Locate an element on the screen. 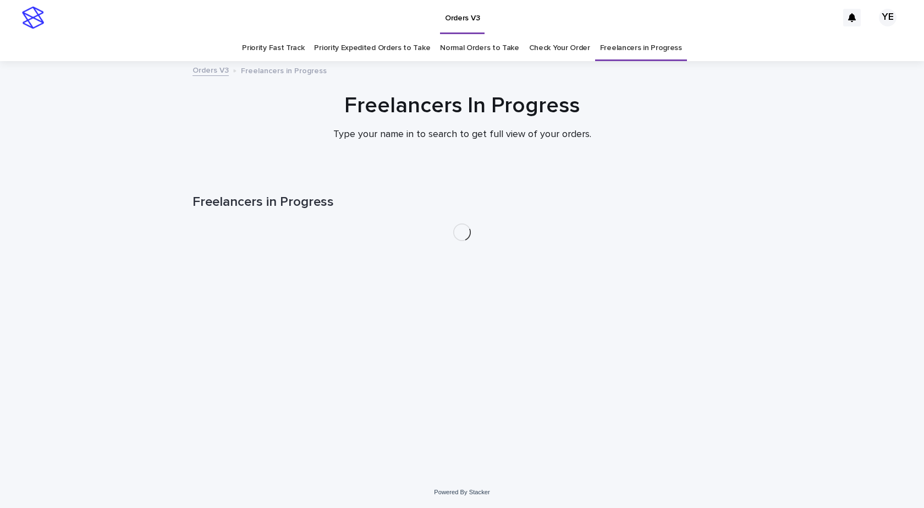 The image size is (924, 508). div: YE is located at coordinates (888, 18).